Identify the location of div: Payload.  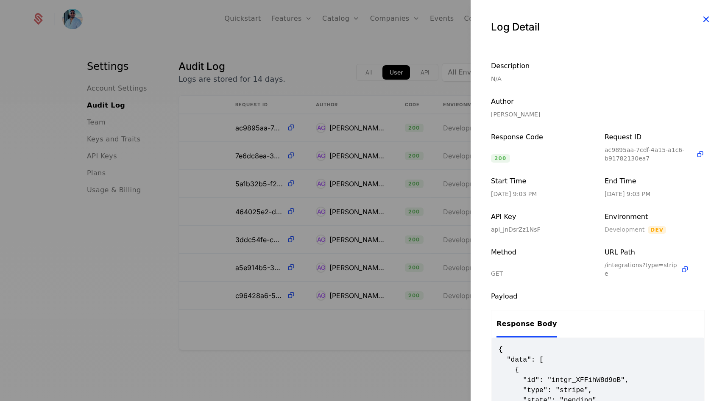
(597, 297).